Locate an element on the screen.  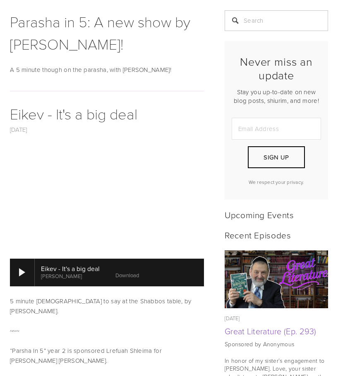
h2: Never miss an update is located at coordinates (276, 68).